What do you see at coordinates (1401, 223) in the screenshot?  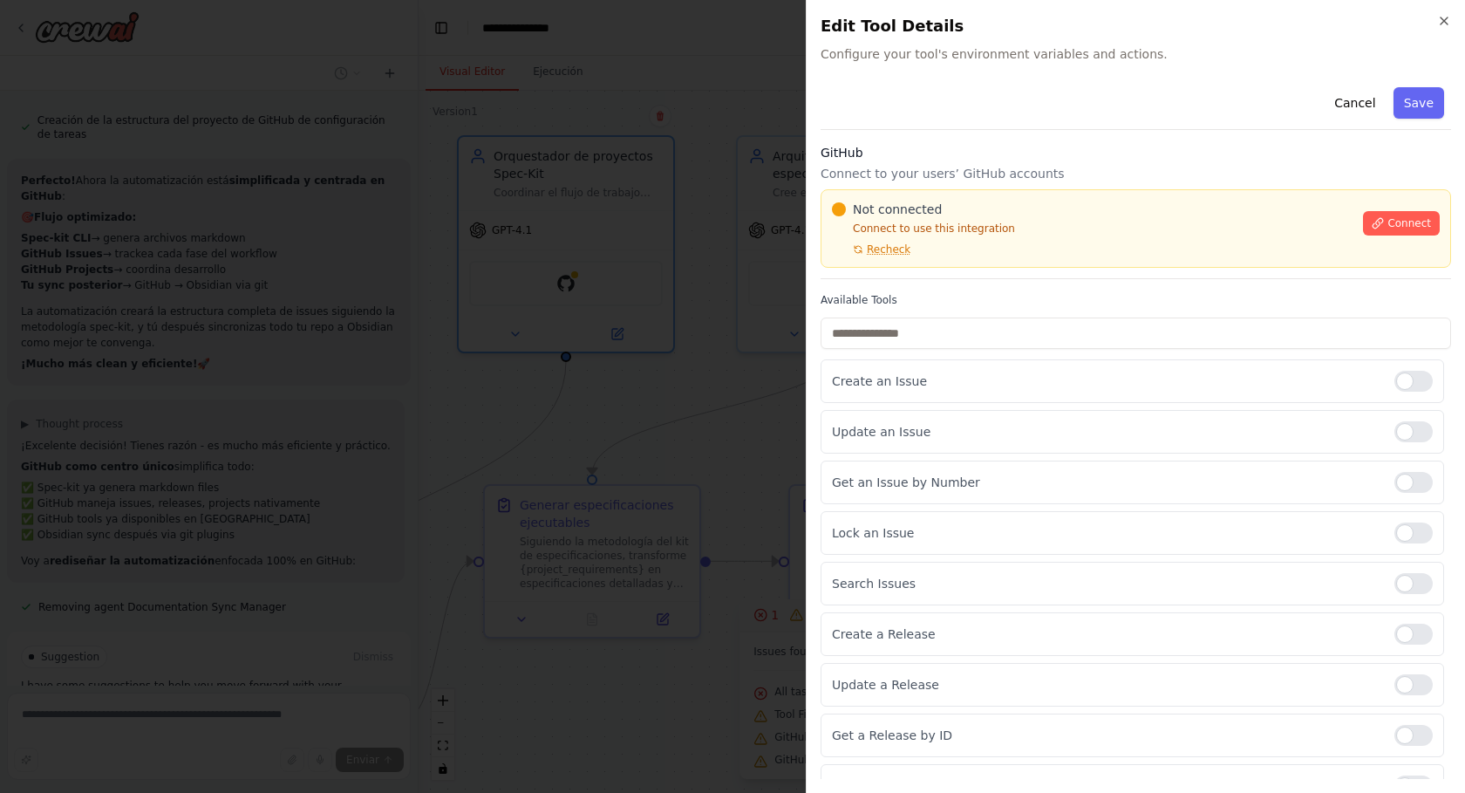 I see `button: Connect` at bounding box center [1401, 223].